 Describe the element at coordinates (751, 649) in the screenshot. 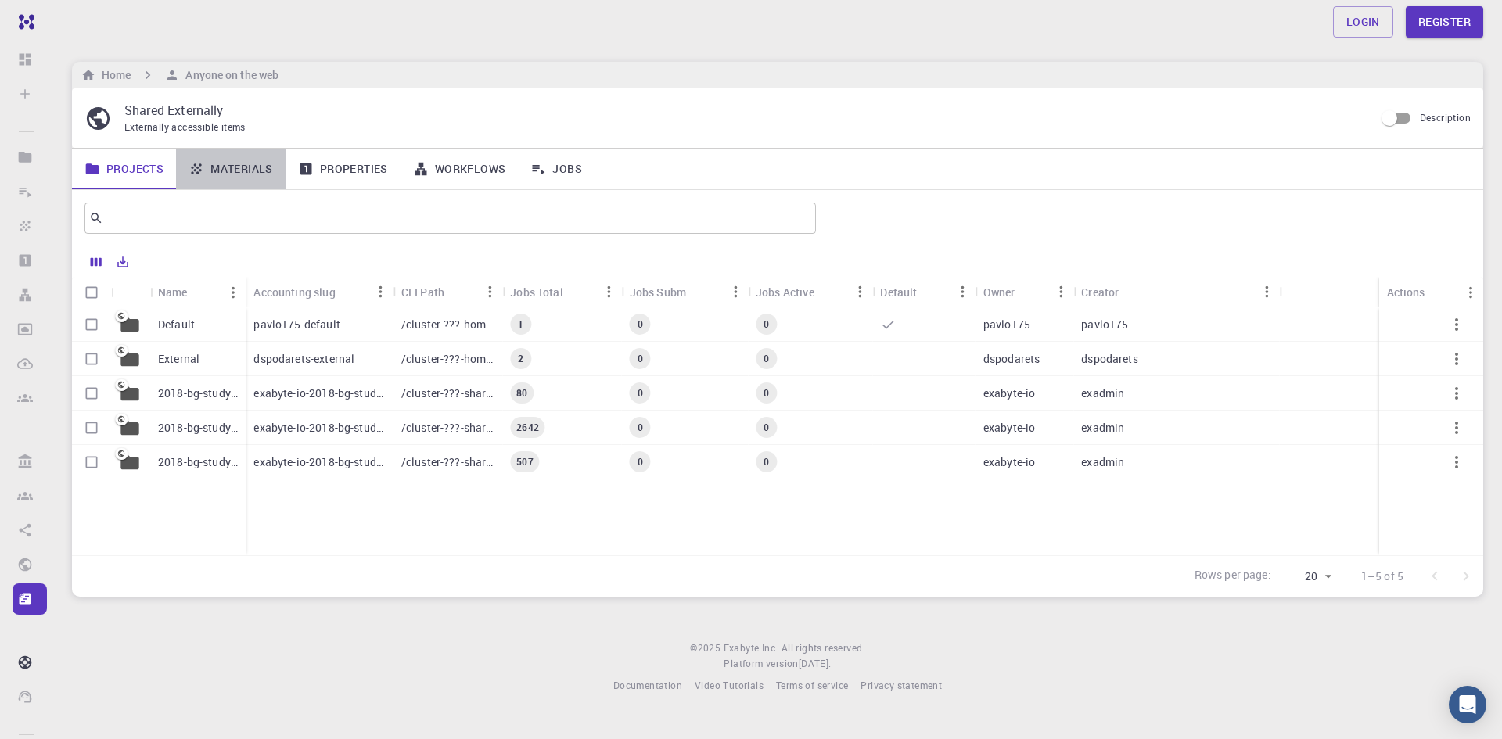

I see `a: Exabyte Inc.` at that location.